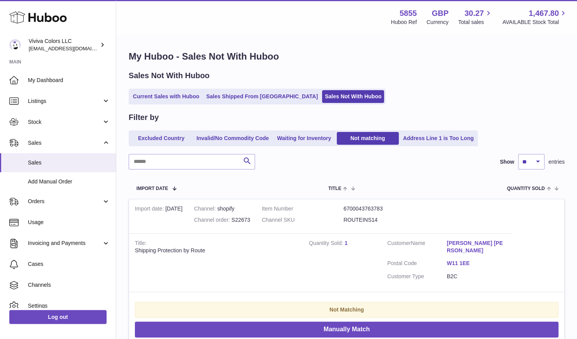  Describe the element at coordinates (334, 189) in the screenshot. I see `span: Title` at that location.